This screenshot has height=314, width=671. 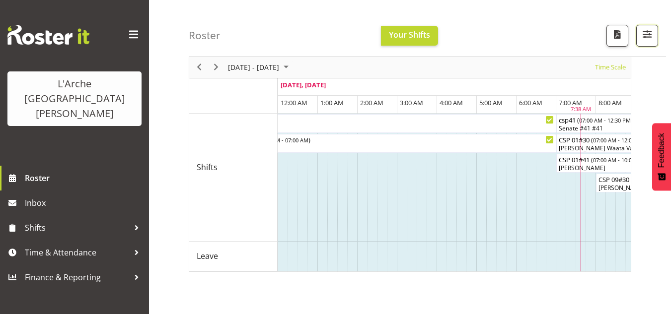 I want to click on span: Finance & Reporting, so click(x=77, y=278).